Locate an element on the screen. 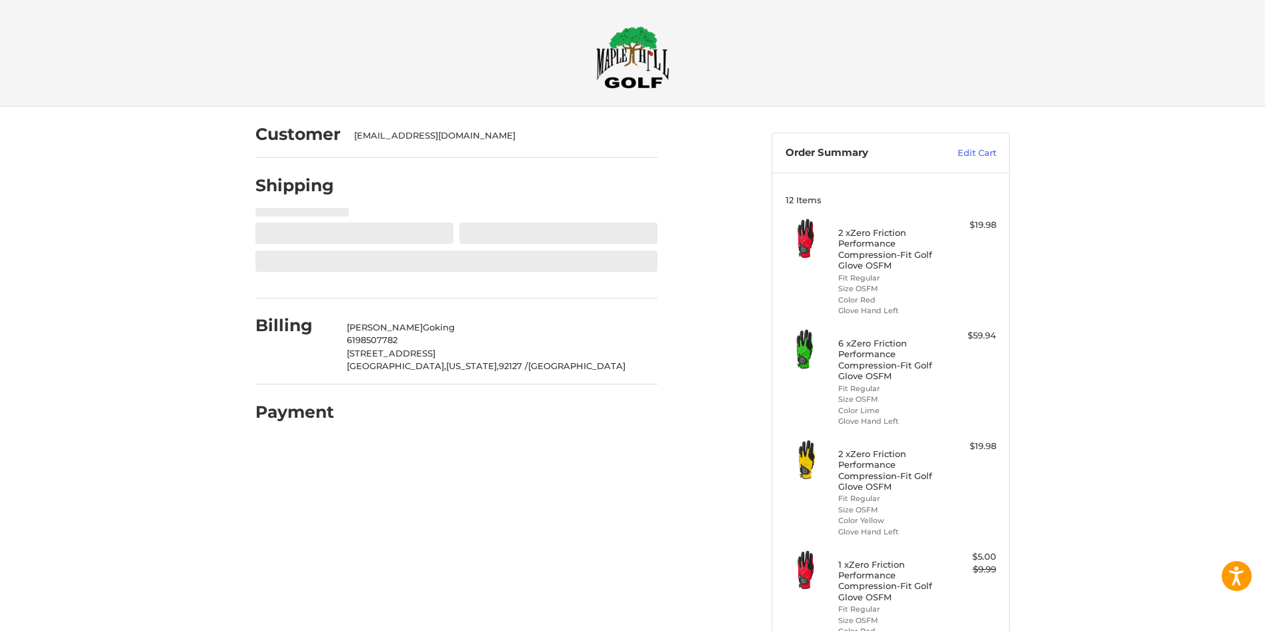  li: Color Red is located at coordinates (889, 300).